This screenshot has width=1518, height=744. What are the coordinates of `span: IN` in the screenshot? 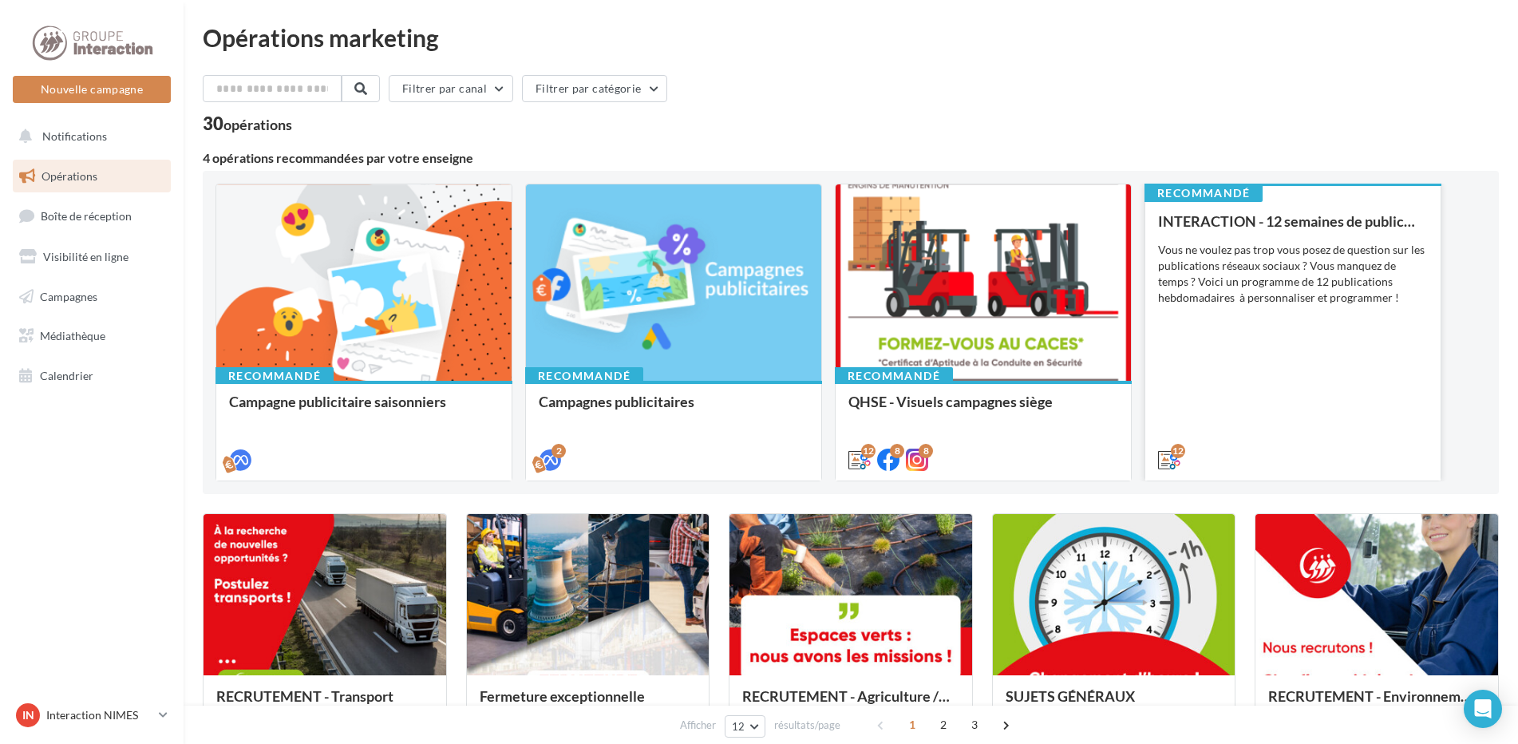 It's located at (28, 715).